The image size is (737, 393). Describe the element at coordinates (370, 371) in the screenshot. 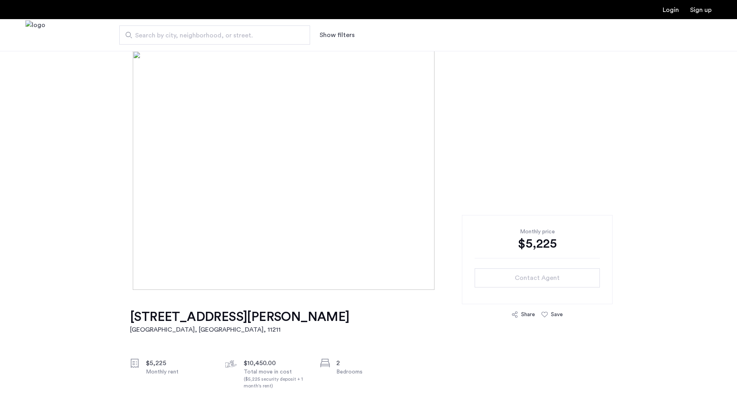

I see `div: Bedrooms` at that location.